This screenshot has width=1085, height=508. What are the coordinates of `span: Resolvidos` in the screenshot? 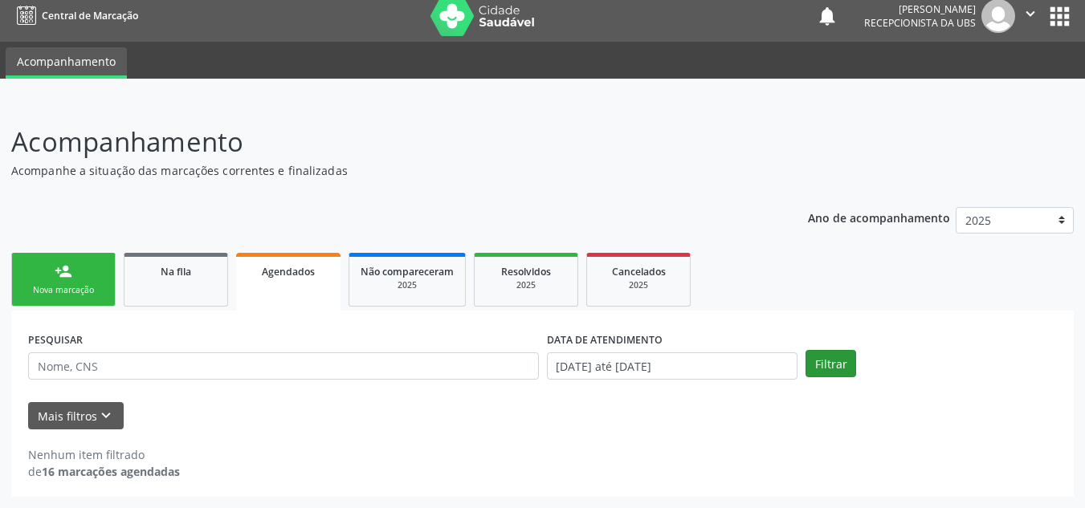 It's located at (526, 271).